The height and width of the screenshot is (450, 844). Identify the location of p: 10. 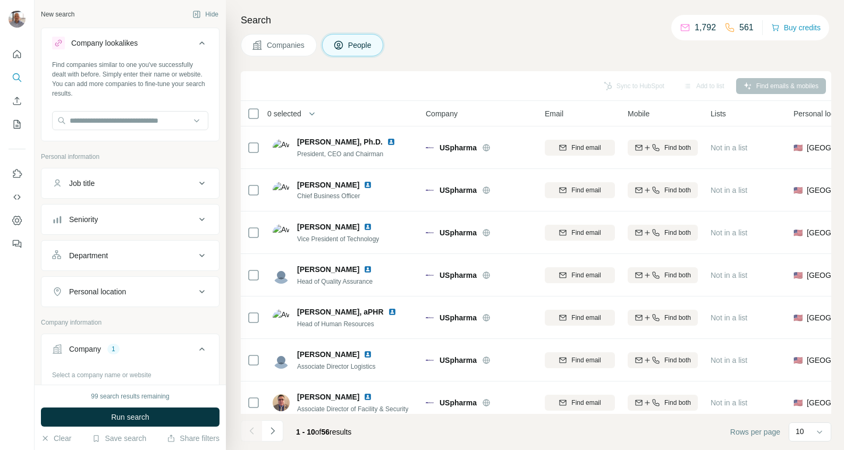
(800, 432).